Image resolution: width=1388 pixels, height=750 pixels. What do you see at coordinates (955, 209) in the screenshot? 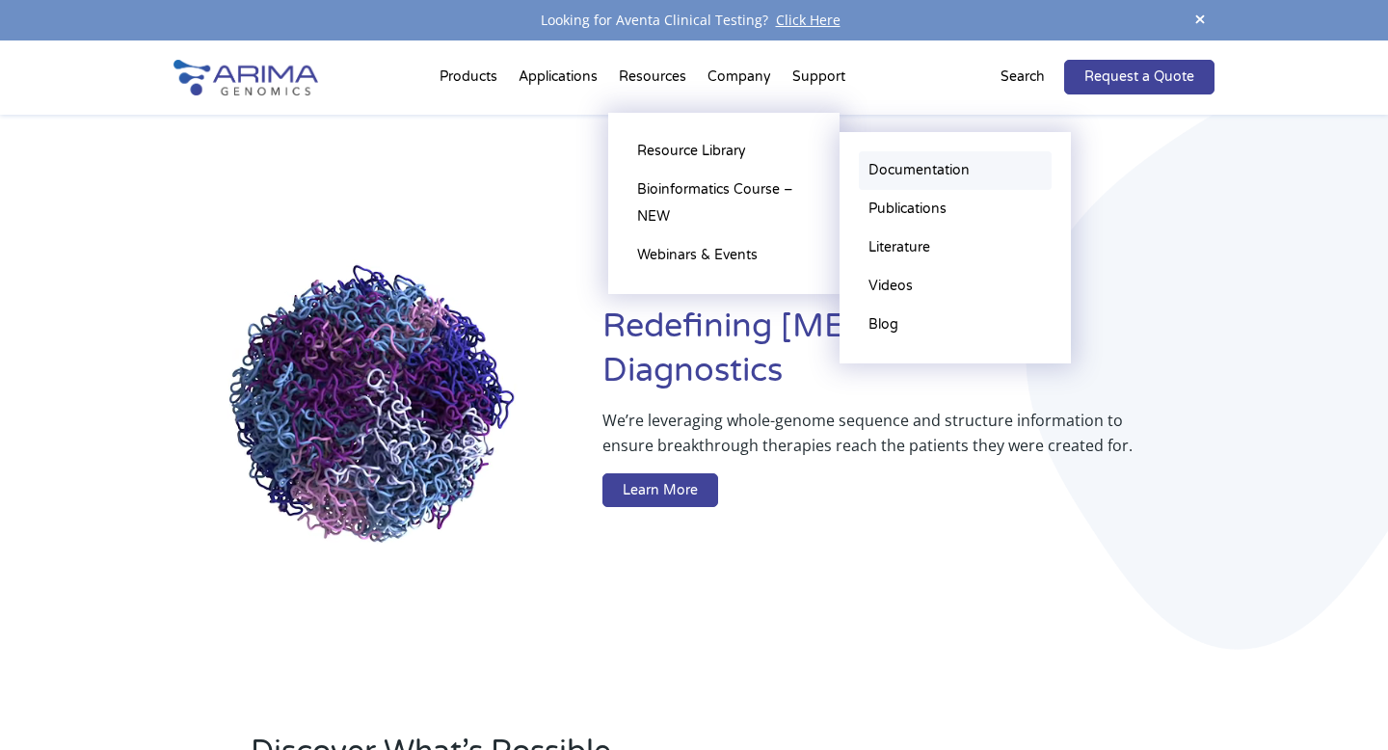
I see `a: Publications` at bounding box center [955, 209].